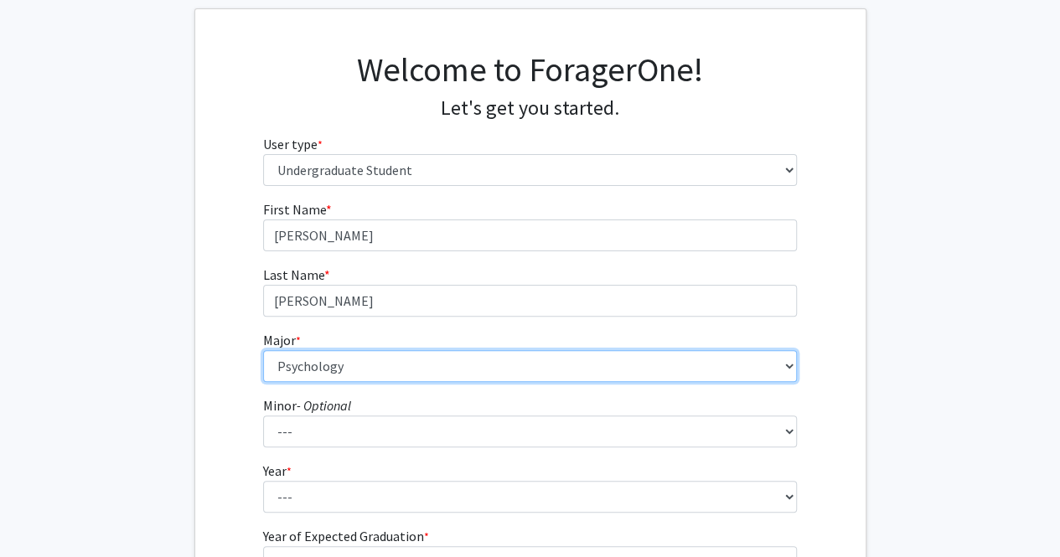  I want to click on label: Year, so click(277, 471).